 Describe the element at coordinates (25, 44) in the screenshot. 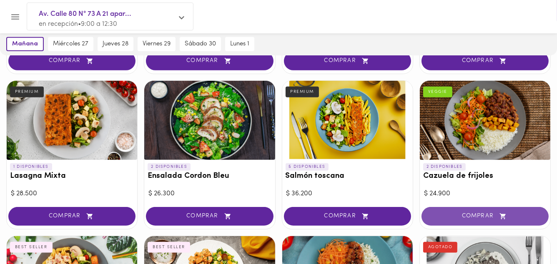

I see `span: mañana` at that location.